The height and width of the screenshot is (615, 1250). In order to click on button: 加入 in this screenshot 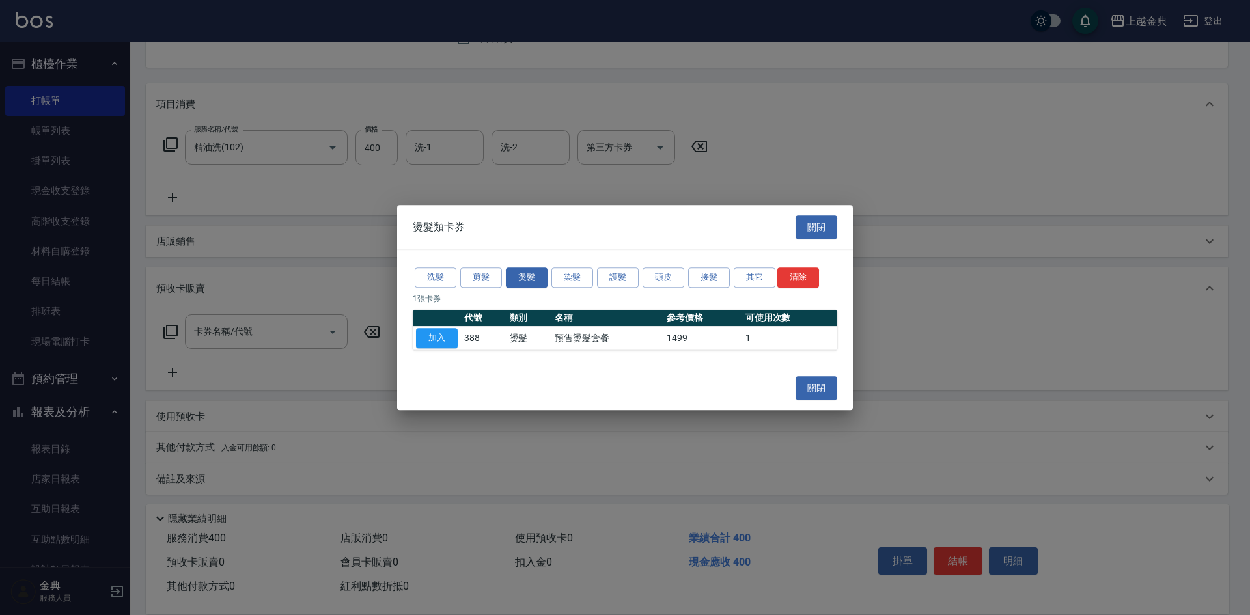, I will do `click(437, 338)`.